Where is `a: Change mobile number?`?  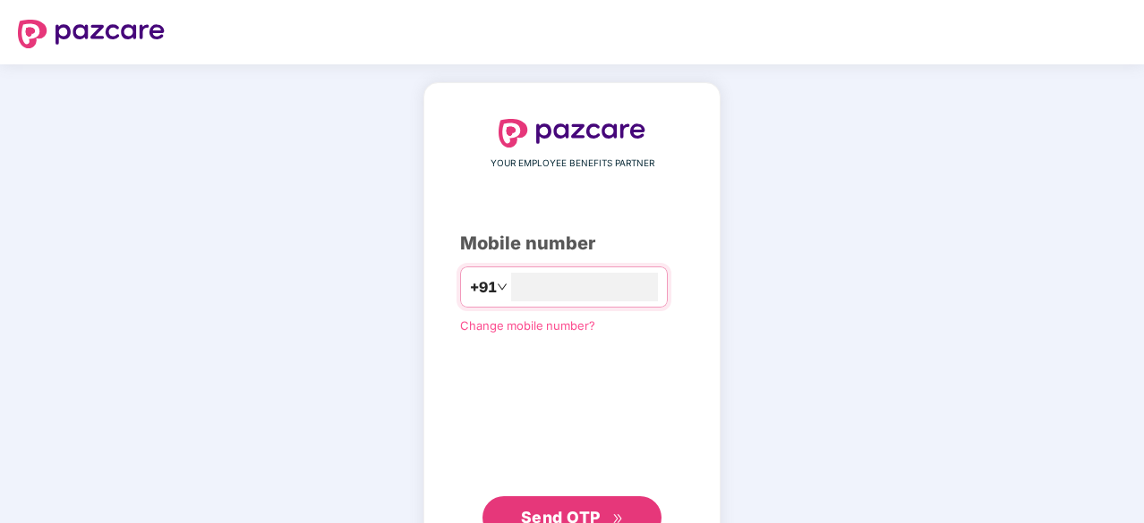 a: Change mobile number? is located at coordinates (527, 326).